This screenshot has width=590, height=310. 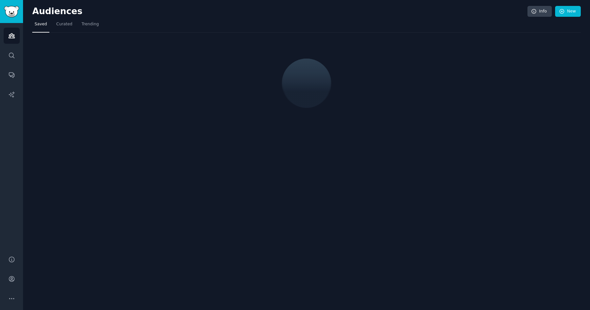 I want to click on a: New, so click(x=568, y=12).